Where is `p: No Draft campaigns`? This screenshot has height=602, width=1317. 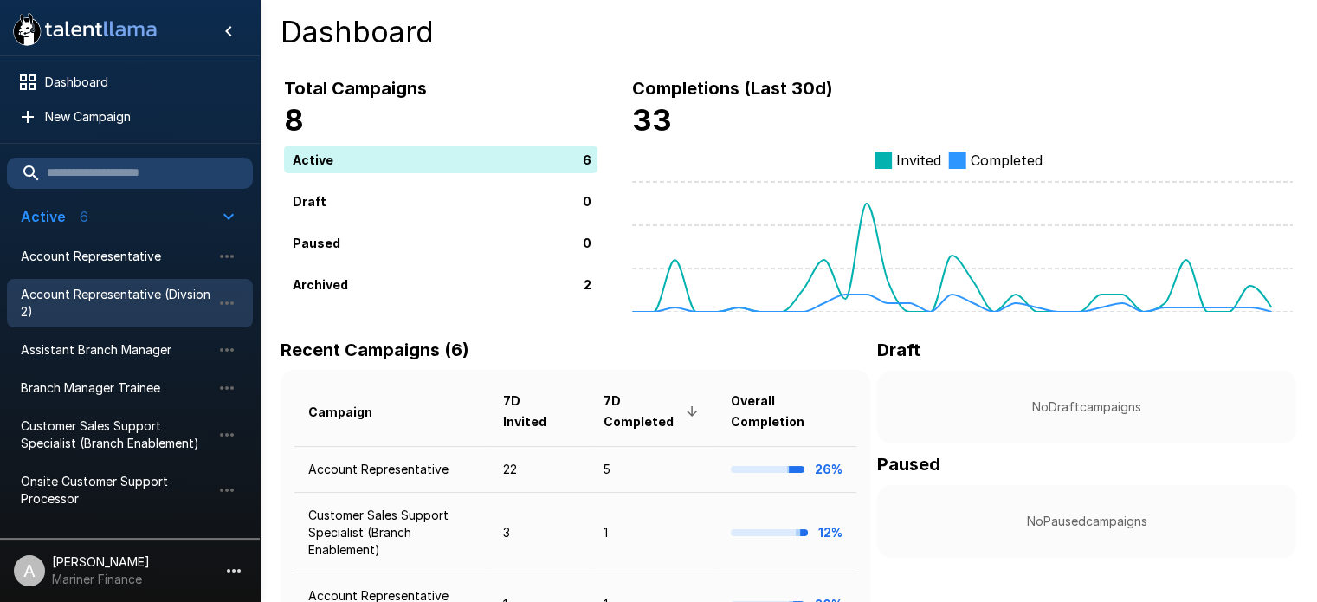 p: No Draft campaigns is located at coordinates (1087, 407).